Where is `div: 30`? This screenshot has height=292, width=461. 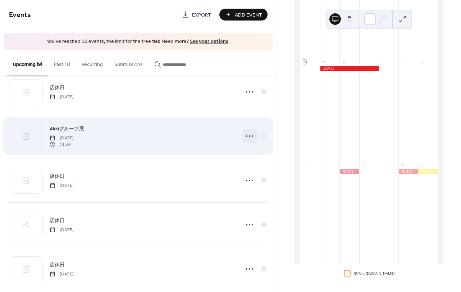
div: 30 is located at coordinates (344, 62).